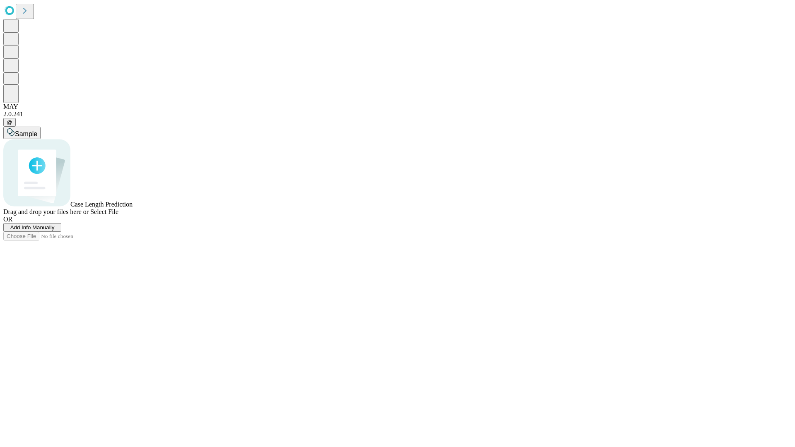  What do you see at coordinates (32, 227) in the screenshot?
I see `span: Add Info Manually` at bounding box center [32, 227].